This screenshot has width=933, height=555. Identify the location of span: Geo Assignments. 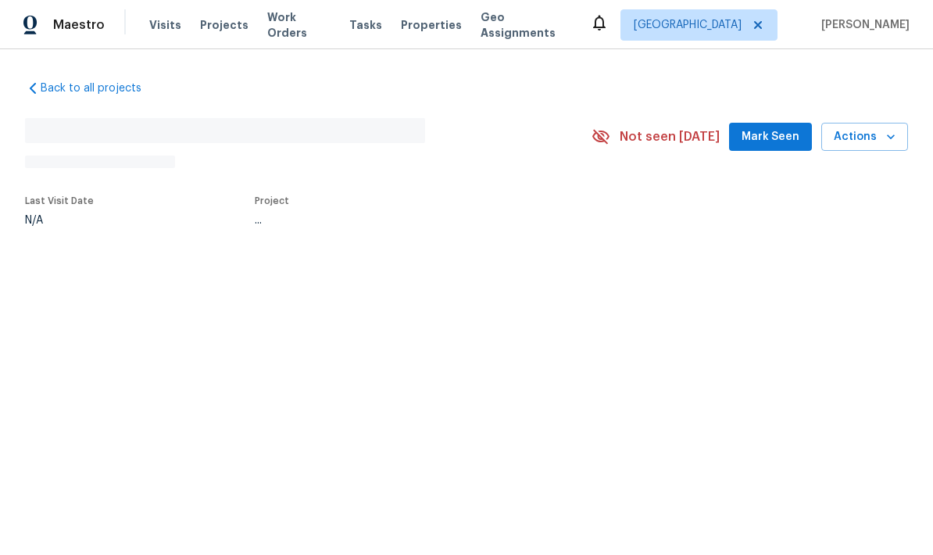
(526, 25).